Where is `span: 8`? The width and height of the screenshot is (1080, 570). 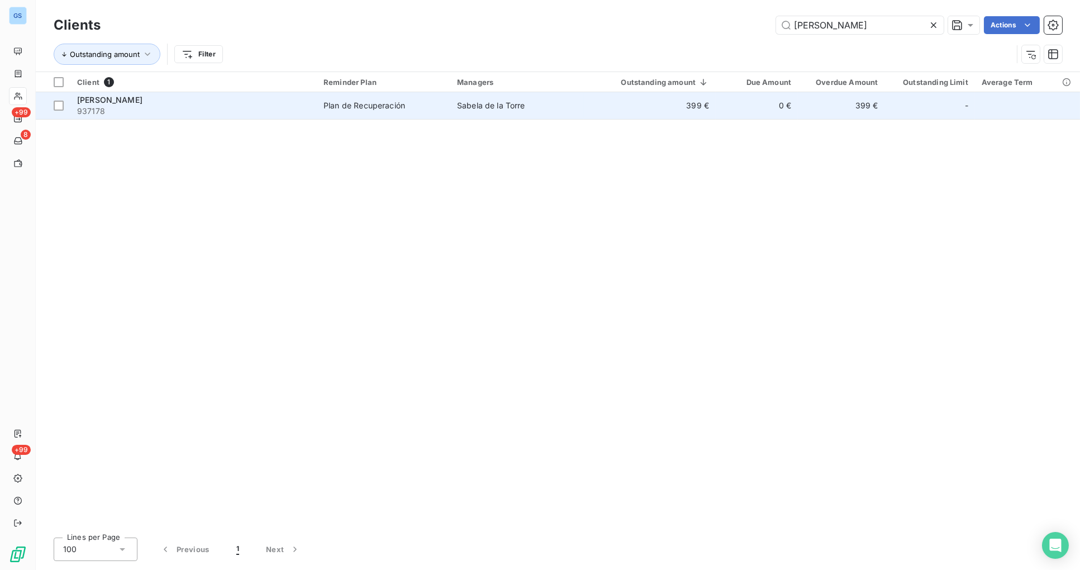 span: 8 is located at coordinates (26, 135).